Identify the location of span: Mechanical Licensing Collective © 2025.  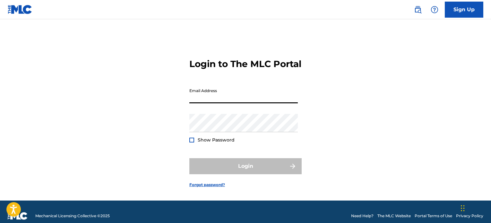
(73, 216).